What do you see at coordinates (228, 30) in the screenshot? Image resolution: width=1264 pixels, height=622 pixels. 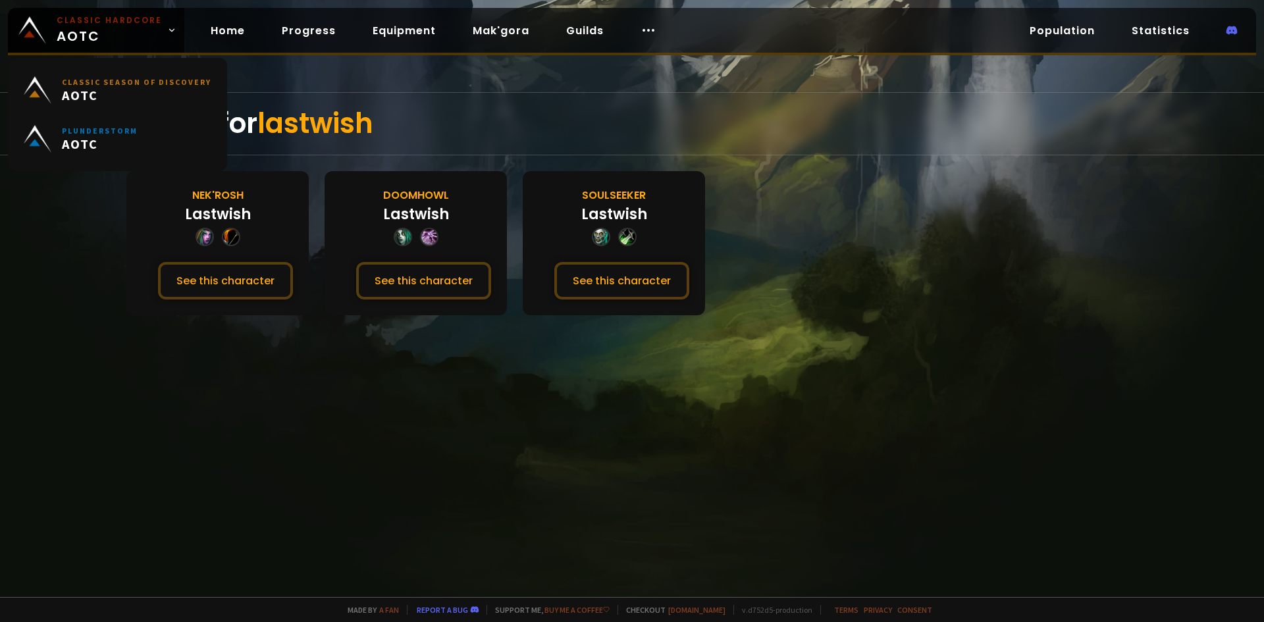 I see `a: Home` at bounding box center [228, 30].